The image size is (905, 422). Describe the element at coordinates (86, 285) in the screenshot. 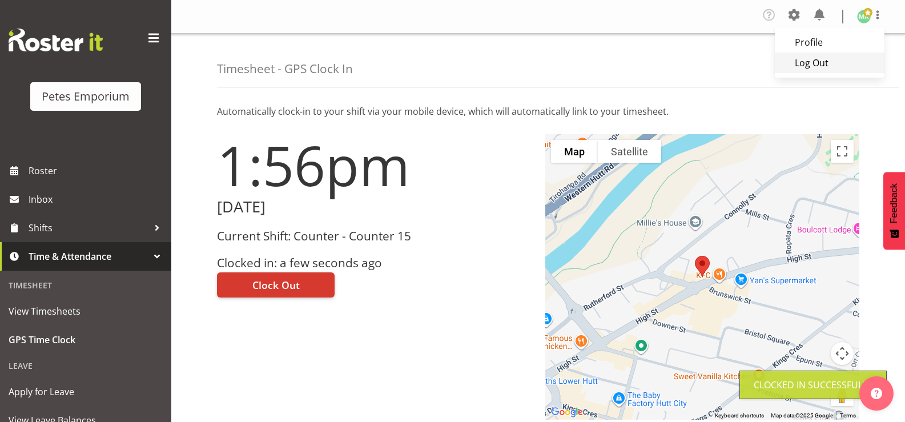

I see `div: Timesheet` at that location.